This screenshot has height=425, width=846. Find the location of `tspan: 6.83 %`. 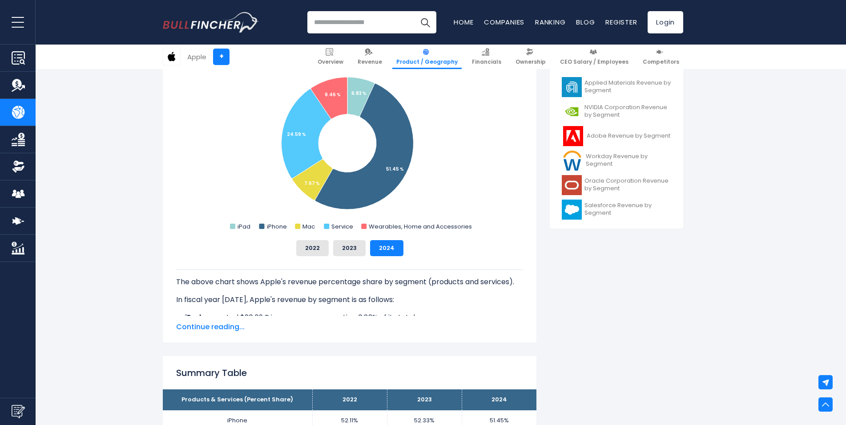

tspan: 6.83 % is located at coordinates (359, 93).